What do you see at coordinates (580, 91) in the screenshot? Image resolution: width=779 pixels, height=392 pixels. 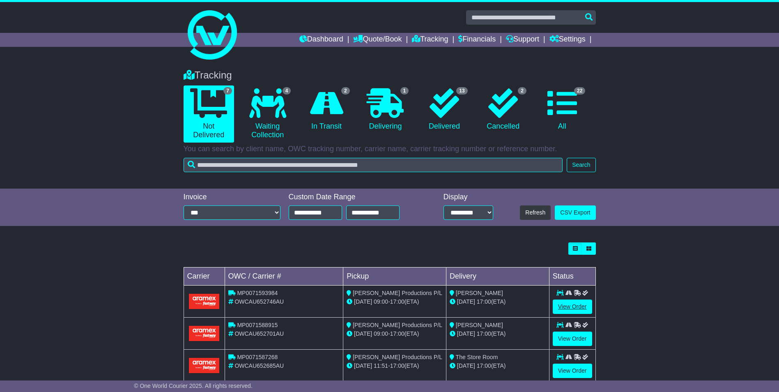 I see `span: 22` at bounding box center [580, 91].